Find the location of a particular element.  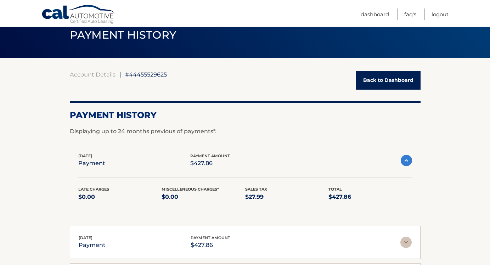

a: Cal Automotive is located at coordinates (79, 15).